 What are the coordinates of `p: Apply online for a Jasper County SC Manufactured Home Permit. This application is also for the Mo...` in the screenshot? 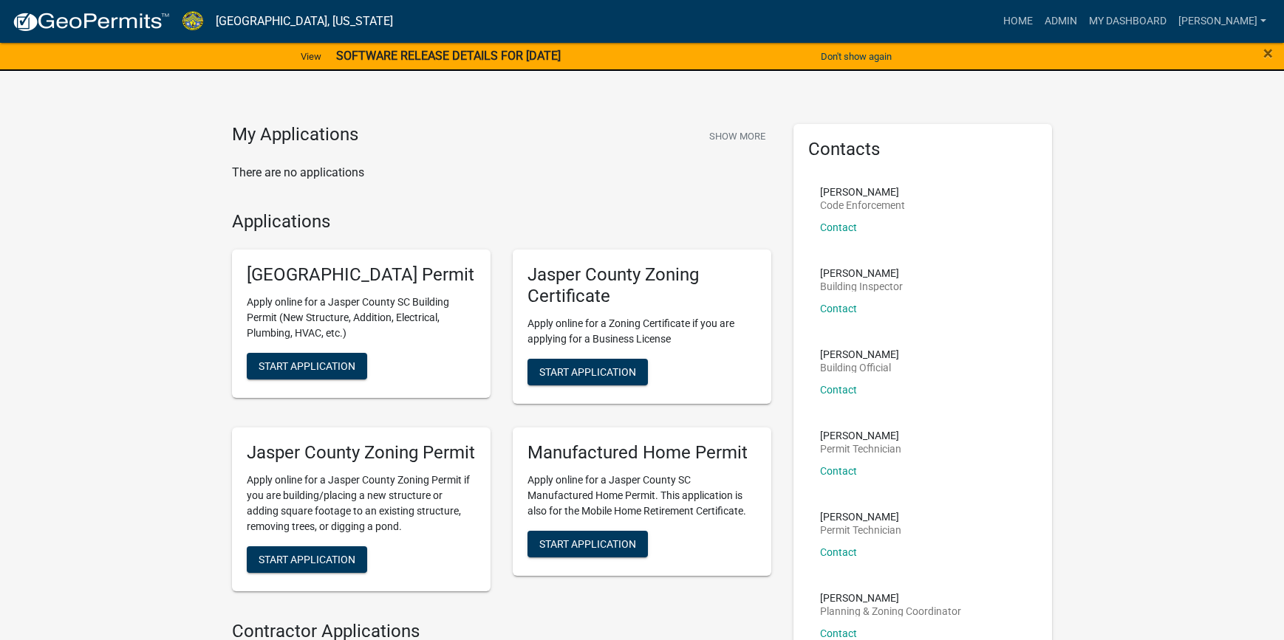 It's located at (642, 496).